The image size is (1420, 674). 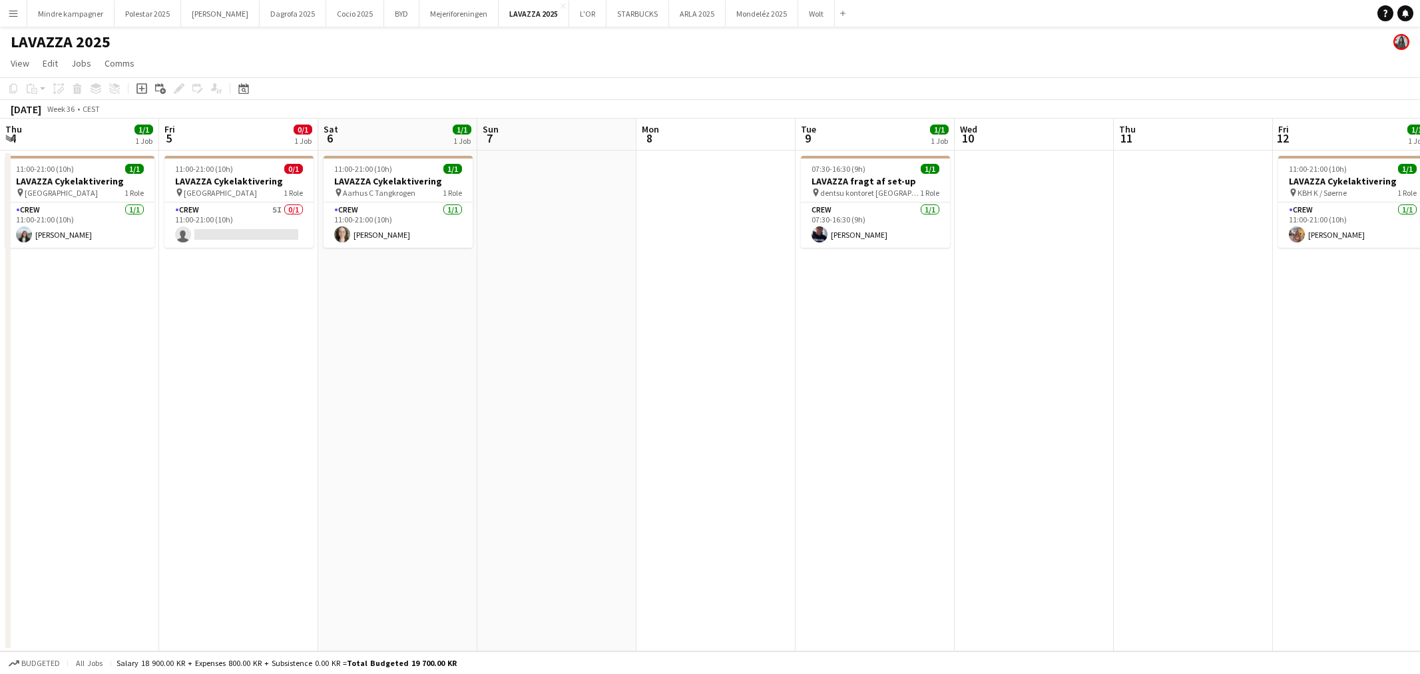 I want to click on app-card-role: Crew5I0/111:00-21:00 (10h), so click(x=239, y=225).